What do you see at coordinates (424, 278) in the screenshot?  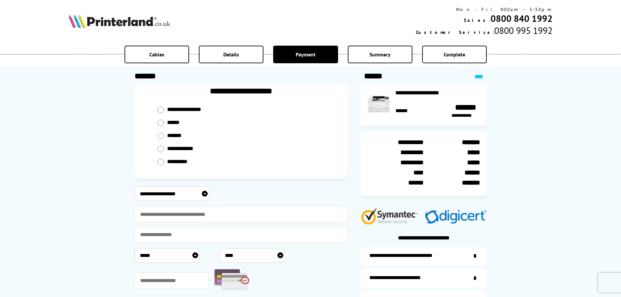 I see `a: items-arrive` at bounding box center [424, 278].